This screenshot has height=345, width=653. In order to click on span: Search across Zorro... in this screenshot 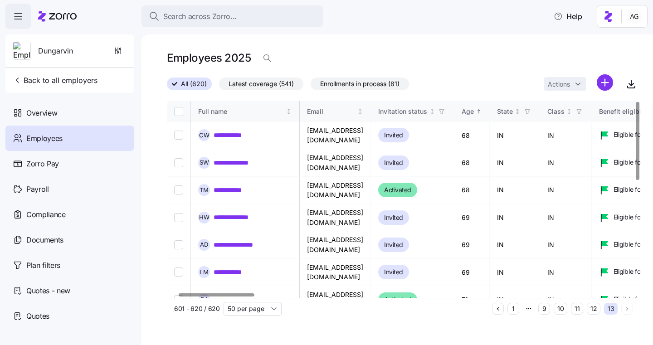, I will do `click(200, 16)`.